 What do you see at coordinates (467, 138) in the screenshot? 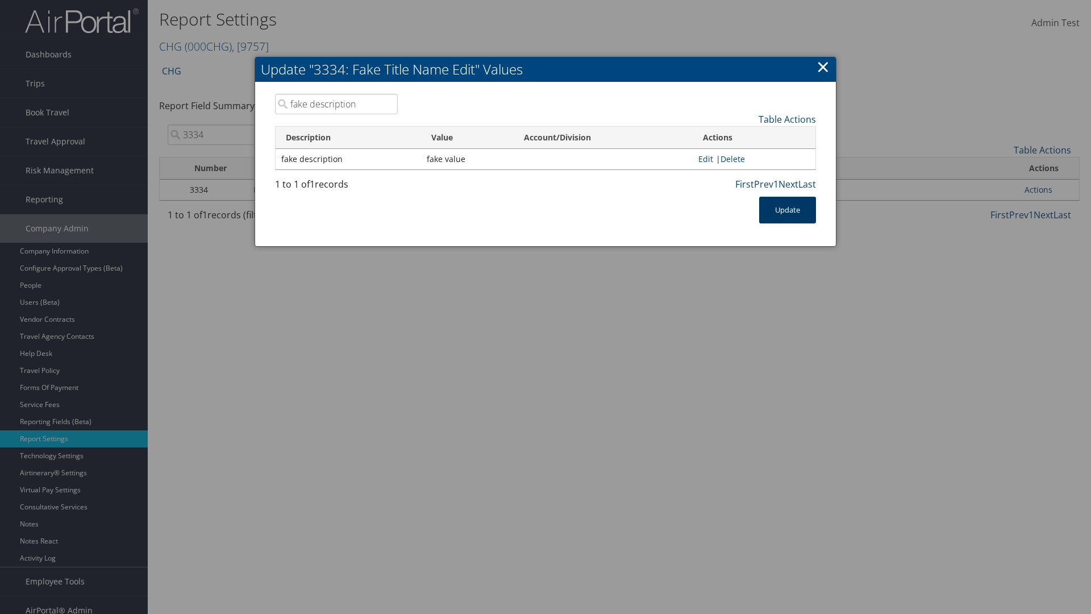
I see `th: Value: activate to sort column ascending` at bounding box center [467, 138].